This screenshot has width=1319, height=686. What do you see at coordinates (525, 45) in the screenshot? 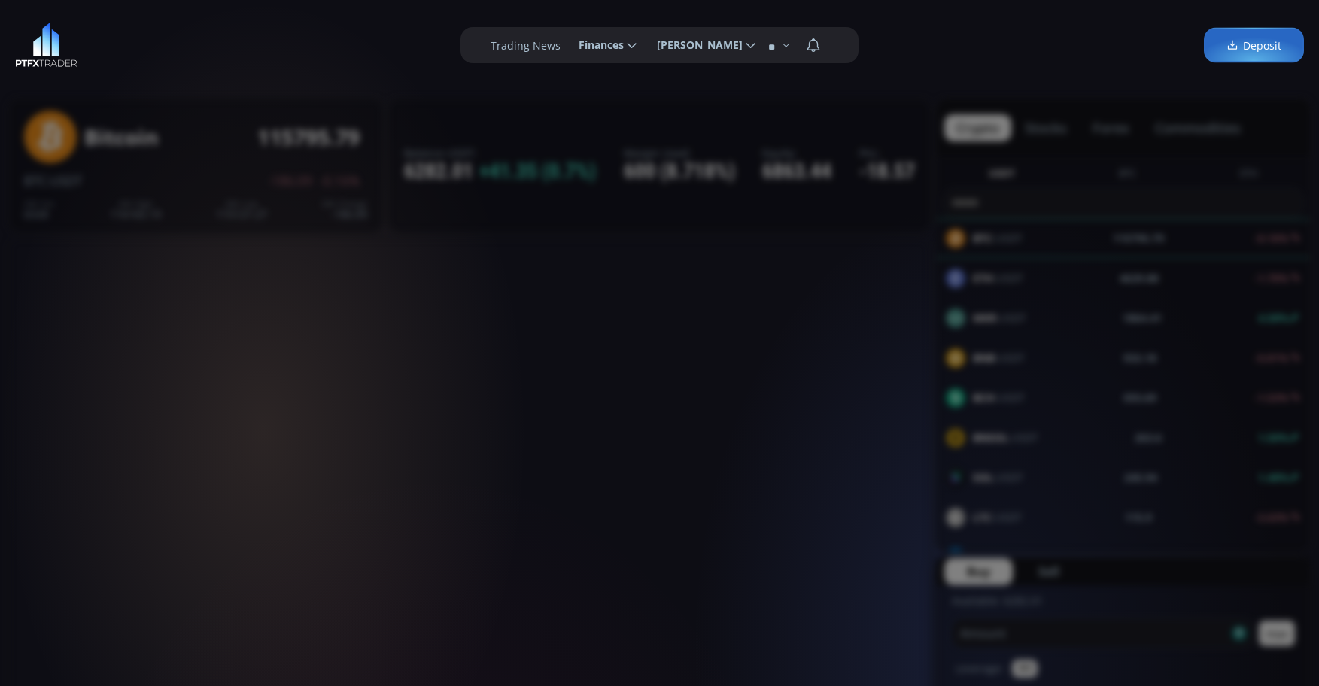
I see `label: Trading News` at bounding box center [525, 45].